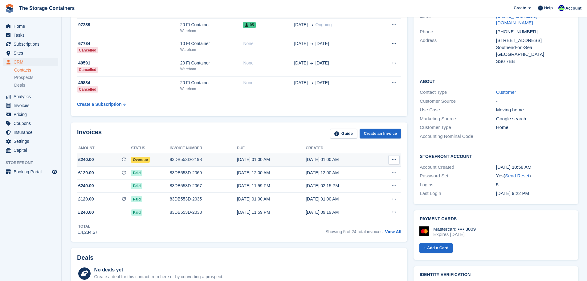 The width and height of the screenshot is (587, 281). What do you see at coordinates (534, 184) in the screenshot?
I see `div: 5` at bounding box center [534, 184].